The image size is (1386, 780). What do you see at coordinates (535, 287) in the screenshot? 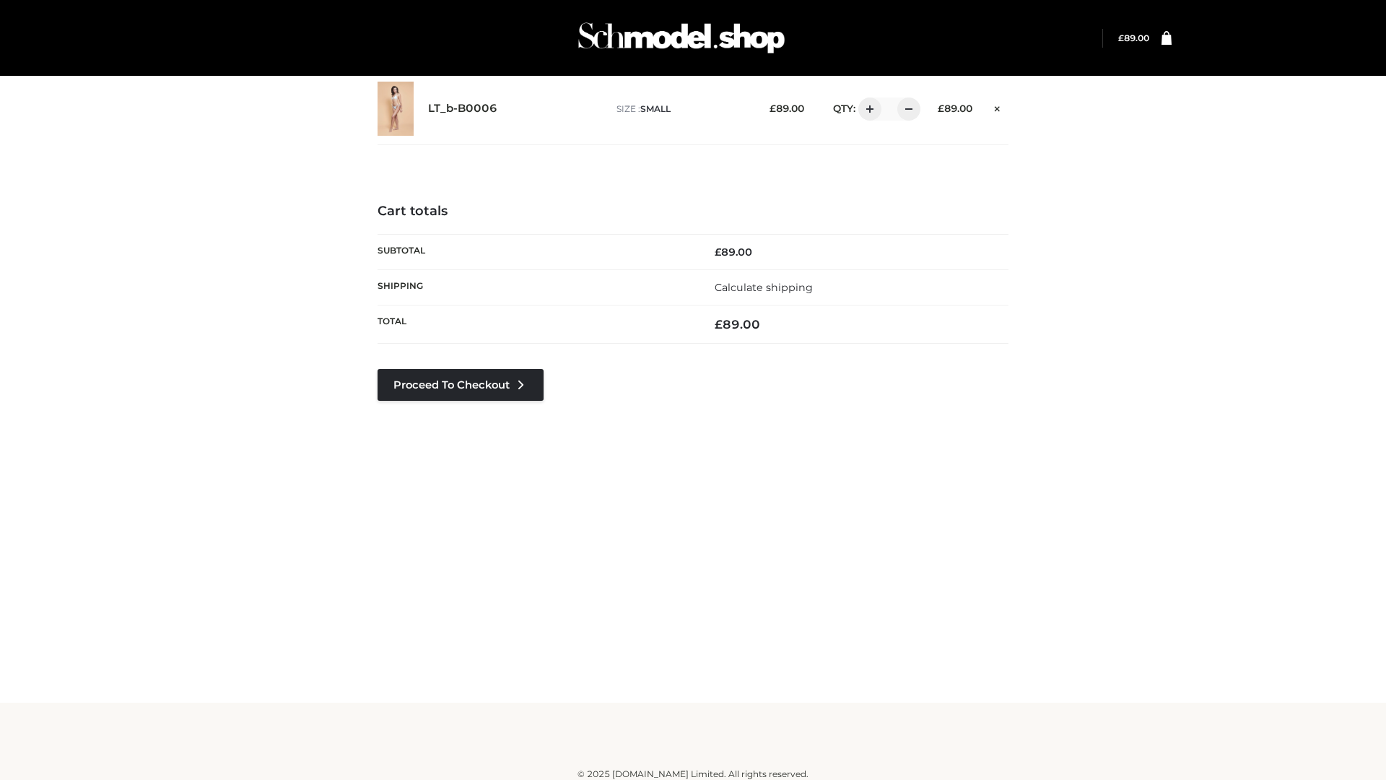
I see `th: Shipping` at bounding box center [535, 287].